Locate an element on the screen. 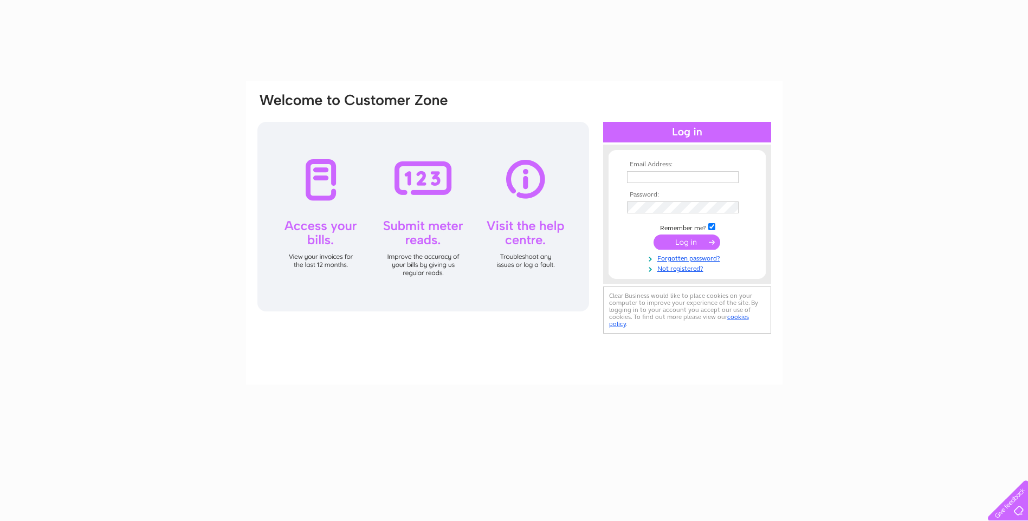 The width and height of the screenshot is (1028, 521). div: Clear Business would like to place cookies on your computer to improve your experience of the sit... is located at coordinates (687, 310).